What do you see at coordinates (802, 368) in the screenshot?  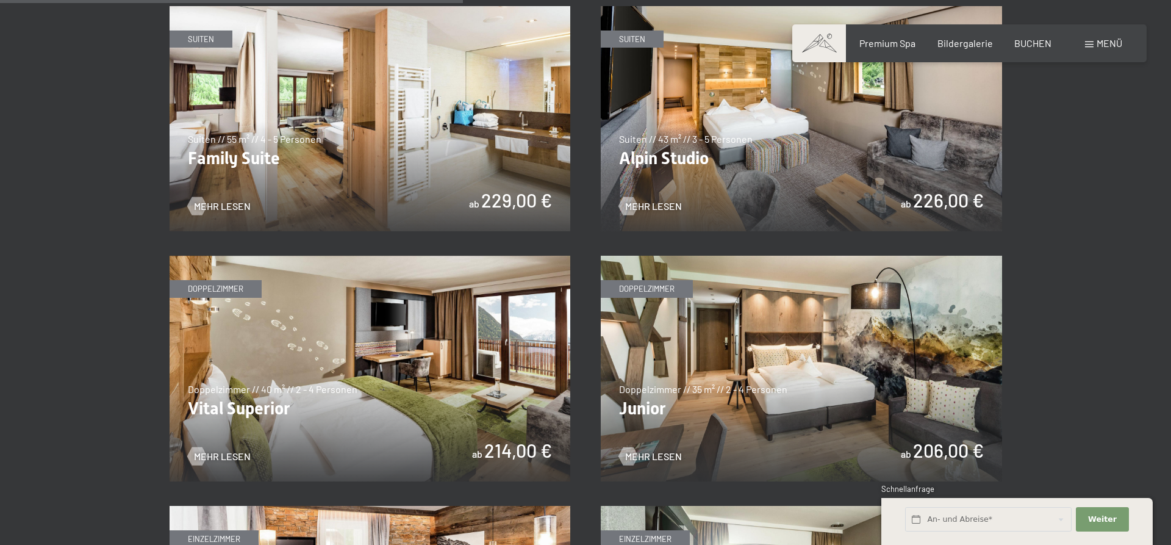 I see `img: Junior` at bounding box center [802, 368].